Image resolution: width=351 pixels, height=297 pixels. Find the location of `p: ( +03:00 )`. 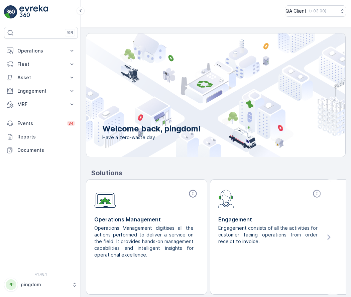

p: ( +03:00 ) is located at coordinates (317, 11).